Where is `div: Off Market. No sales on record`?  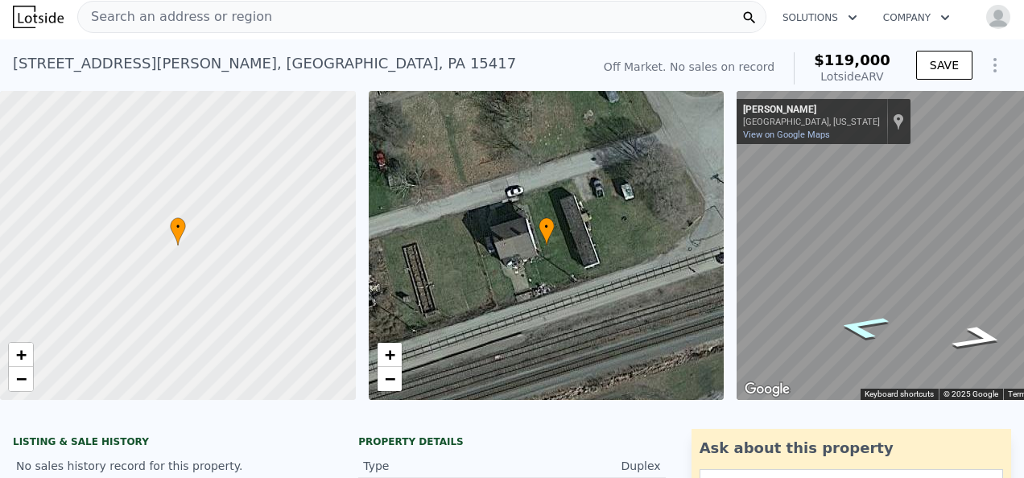
div: Off Market. No sales on record is located at coordinates (689, 67).